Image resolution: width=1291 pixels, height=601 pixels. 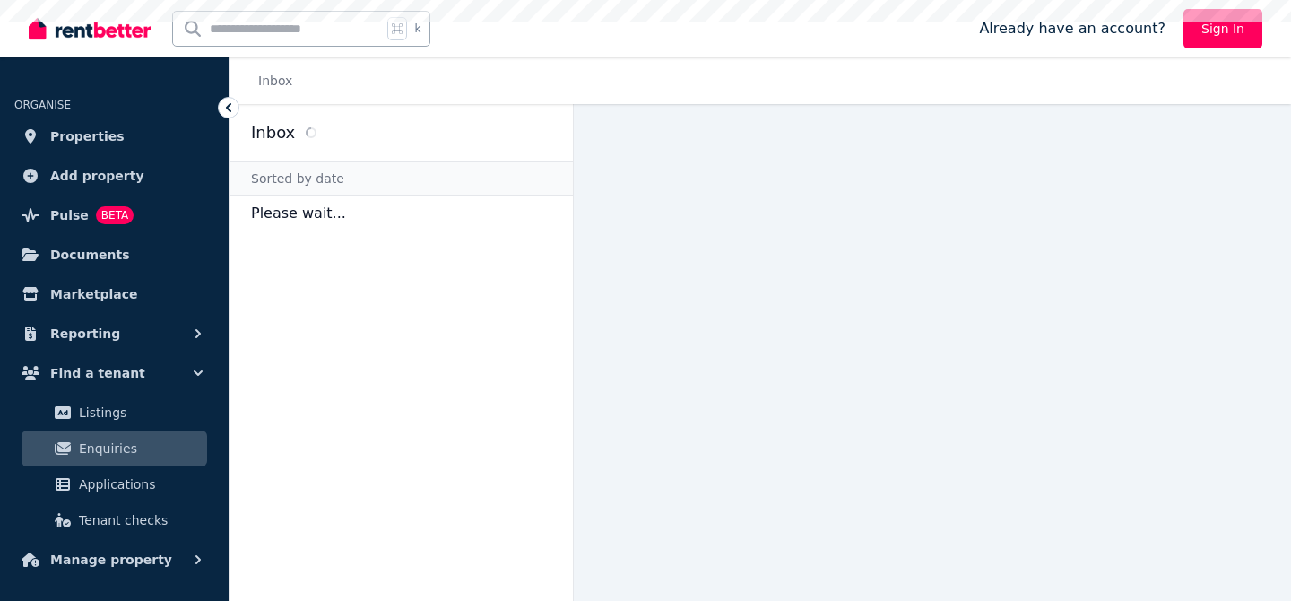 What do you see at coordinates (139, 484) in the screenshot?
I see `span: Applications` at bounding box center [139, 484].